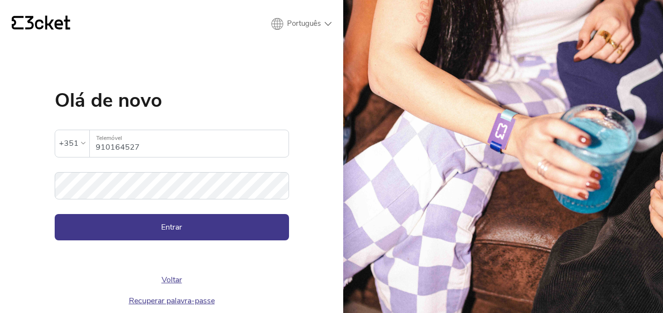 The width and height of the screenshot is (663, 313). What do you see at coordinates (172, 280) in the screenshot?
I see `a: Voltar` at bounding box center [172, 280].